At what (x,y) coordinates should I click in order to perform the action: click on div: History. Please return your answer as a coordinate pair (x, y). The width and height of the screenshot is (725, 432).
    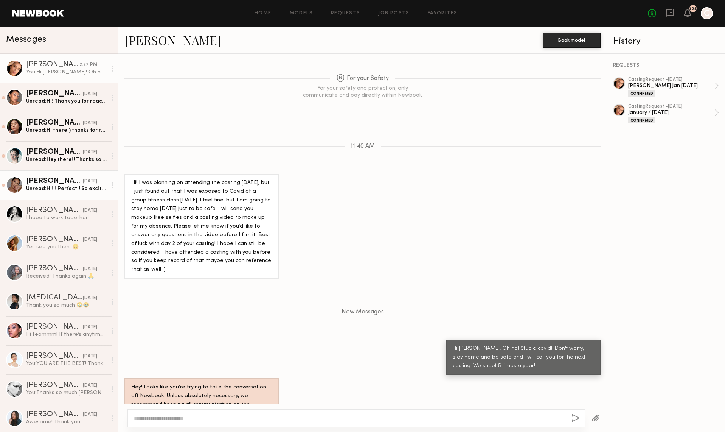
    Looking at the image, I should click on (666, 41).